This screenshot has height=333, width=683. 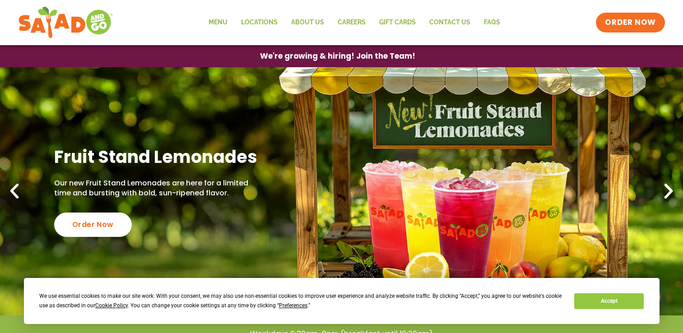 I want to click on a: Contact Us, so click(x=450, y=23).